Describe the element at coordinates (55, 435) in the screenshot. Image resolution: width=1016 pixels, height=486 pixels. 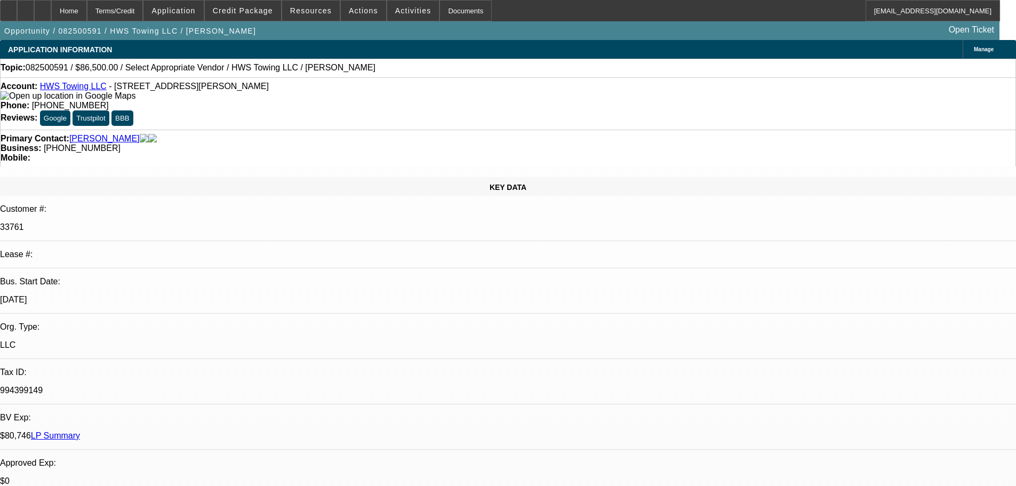
I see `a: LP Summary` at that location.